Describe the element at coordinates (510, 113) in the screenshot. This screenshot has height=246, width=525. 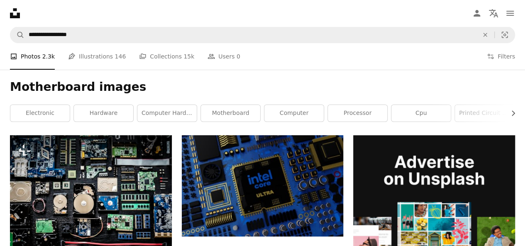
I see `button: scroll list to the right` at that location.